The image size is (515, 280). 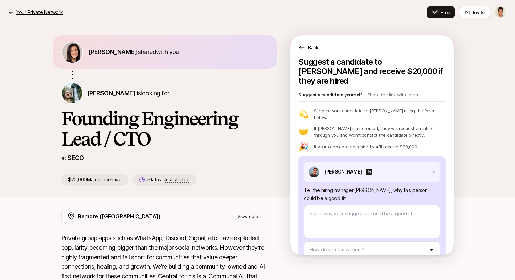 What do you see at coordinates (500, 12) in the screenshot?
I see `img: Jeremy Chen` at bounding box center [500, 12].